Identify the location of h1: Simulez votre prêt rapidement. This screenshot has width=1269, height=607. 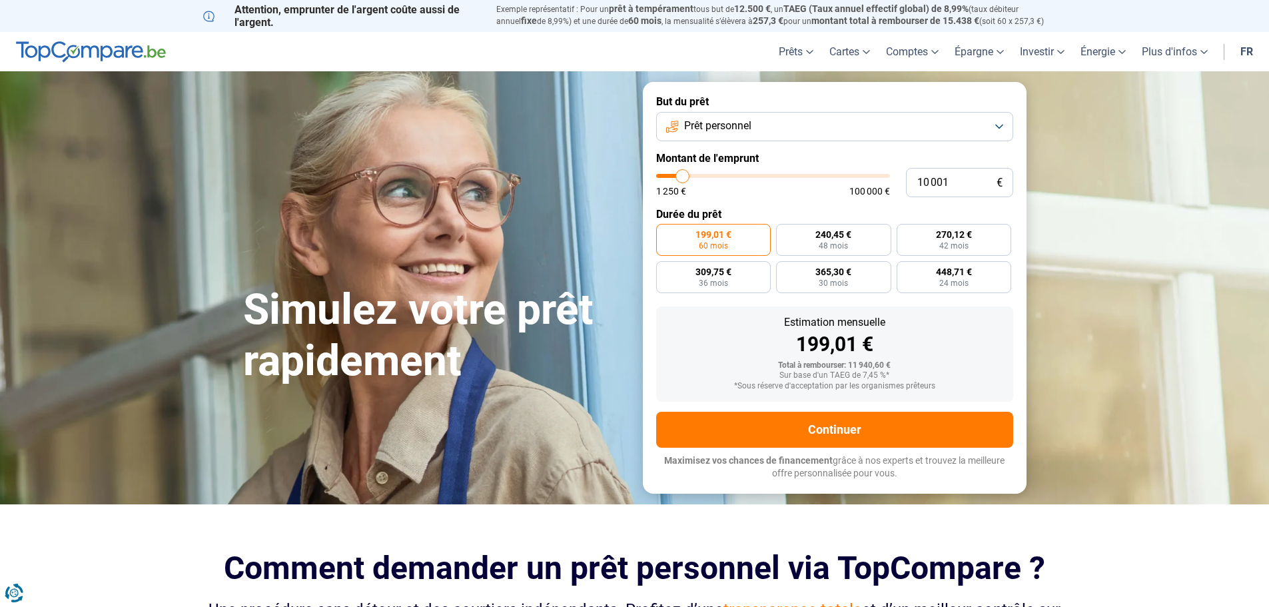
(435, 336).